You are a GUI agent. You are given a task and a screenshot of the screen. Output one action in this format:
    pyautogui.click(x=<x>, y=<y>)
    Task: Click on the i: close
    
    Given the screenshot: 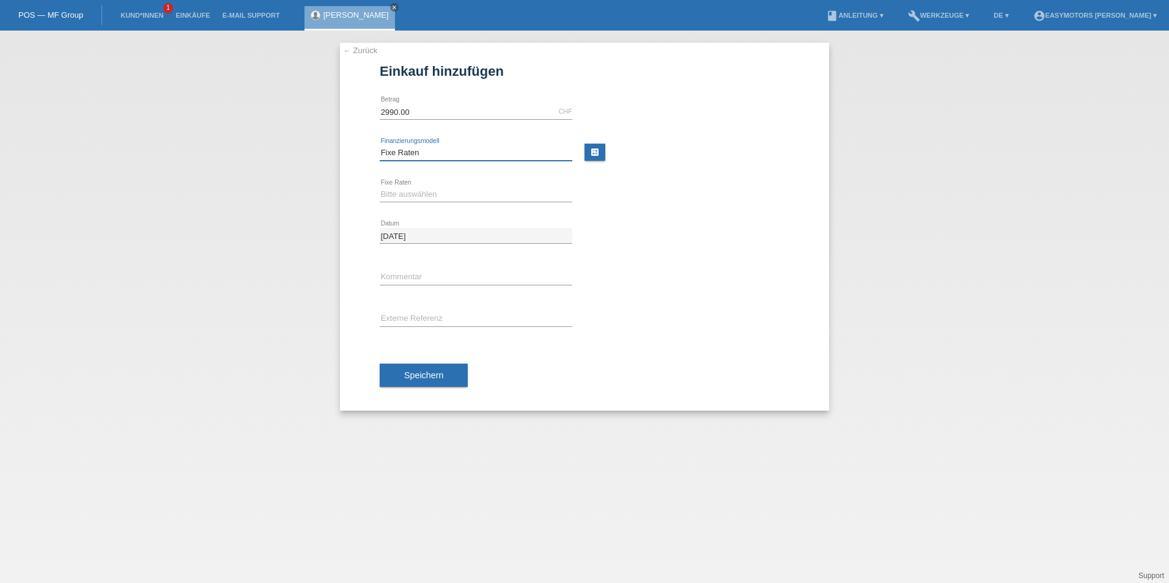 What is the action you would take?
    pyautogui.click(x=394, y=7)
    